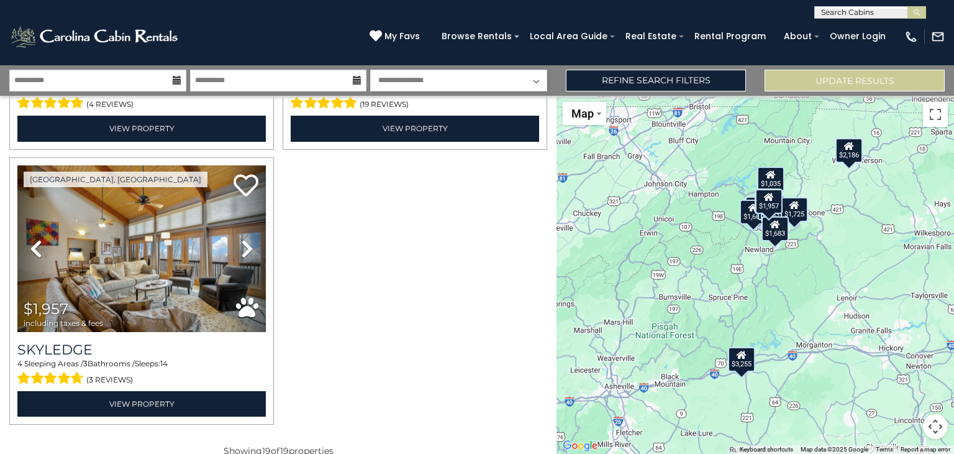  What do you see at coordinates (142, 349) in the screenshot?
I see `h3: Skyledge` at bounding box center [142, 349].